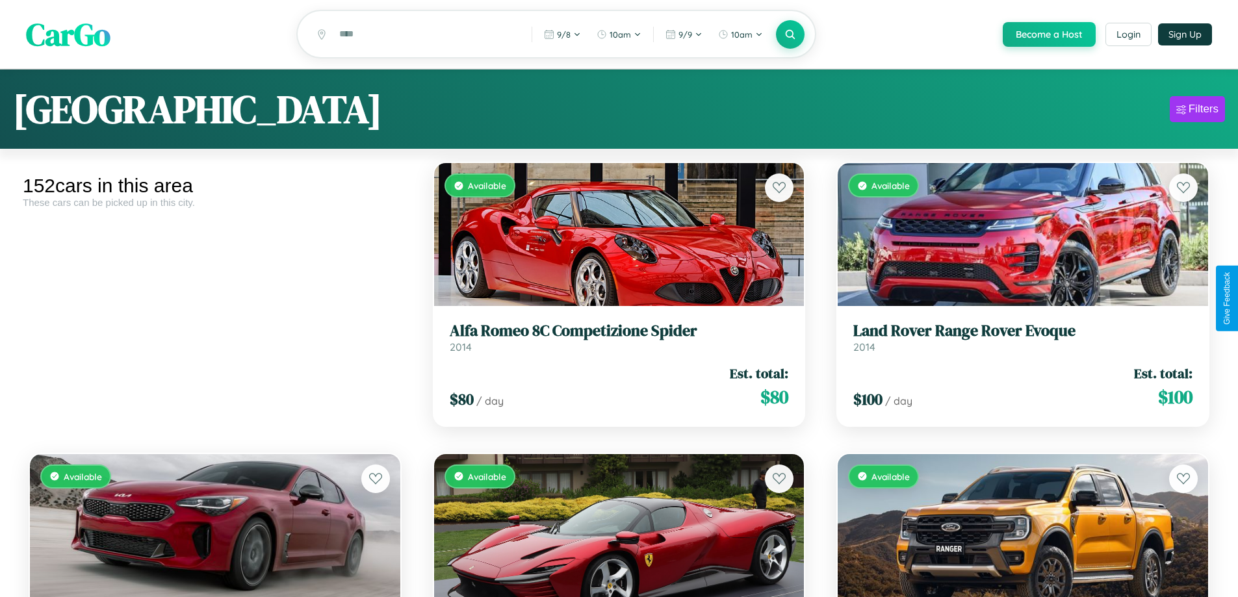  I want to click on div: Filters, so click(1204, 109).